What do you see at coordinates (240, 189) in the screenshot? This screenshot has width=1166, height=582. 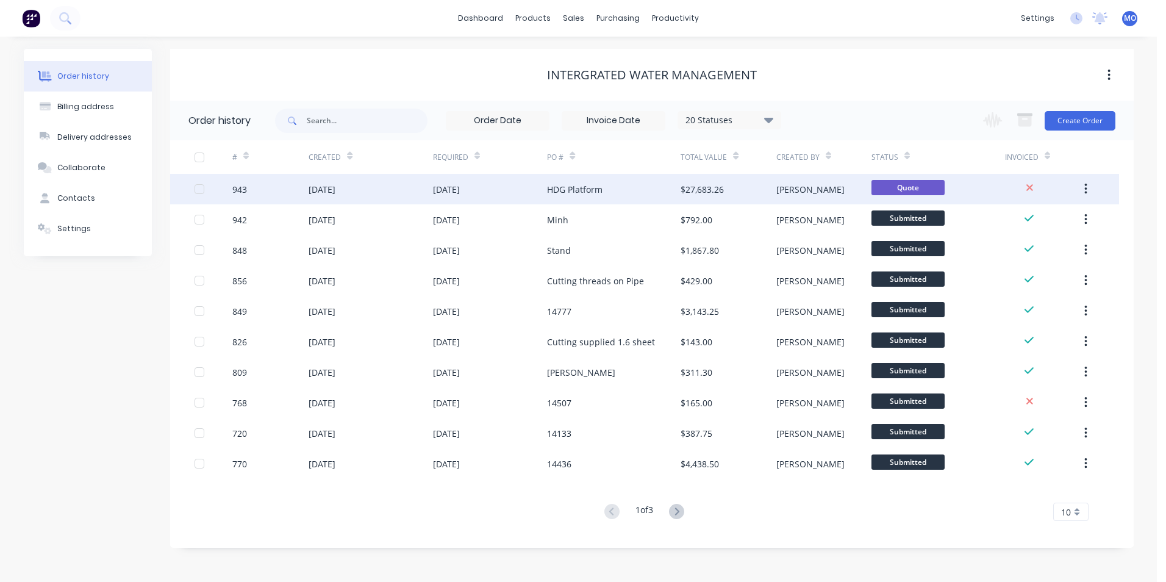 I see `div: 943` at bounding box center [240, 189].